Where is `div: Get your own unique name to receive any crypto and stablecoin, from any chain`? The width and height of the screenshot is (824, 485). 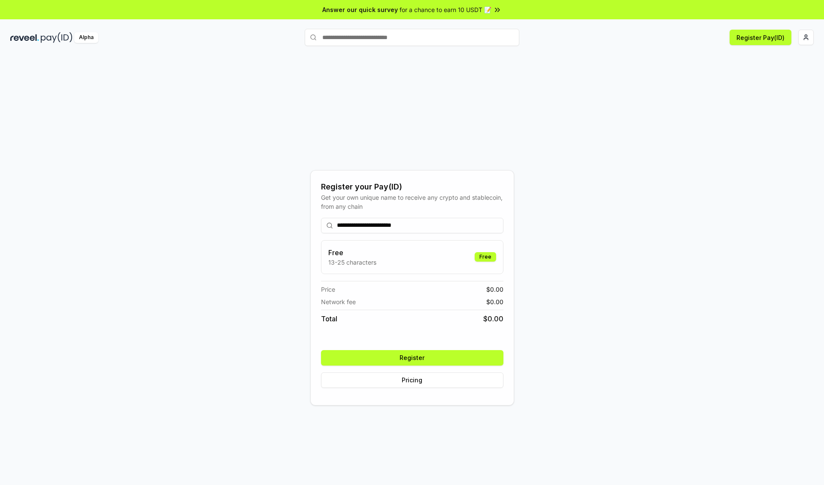
div: Get your own unique name to receive any crypto and stablecoin, from any chain is located at coordinates (412, 202).